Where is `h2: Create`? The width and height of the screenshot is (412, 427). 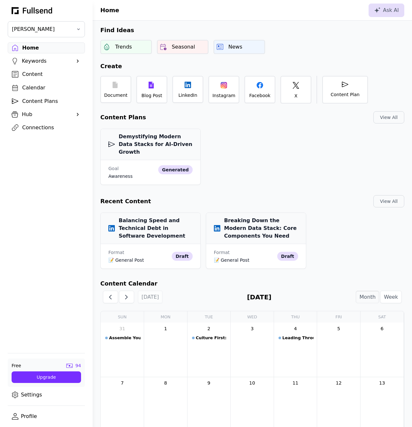 h2: Create is located at coordinates (252, 66).